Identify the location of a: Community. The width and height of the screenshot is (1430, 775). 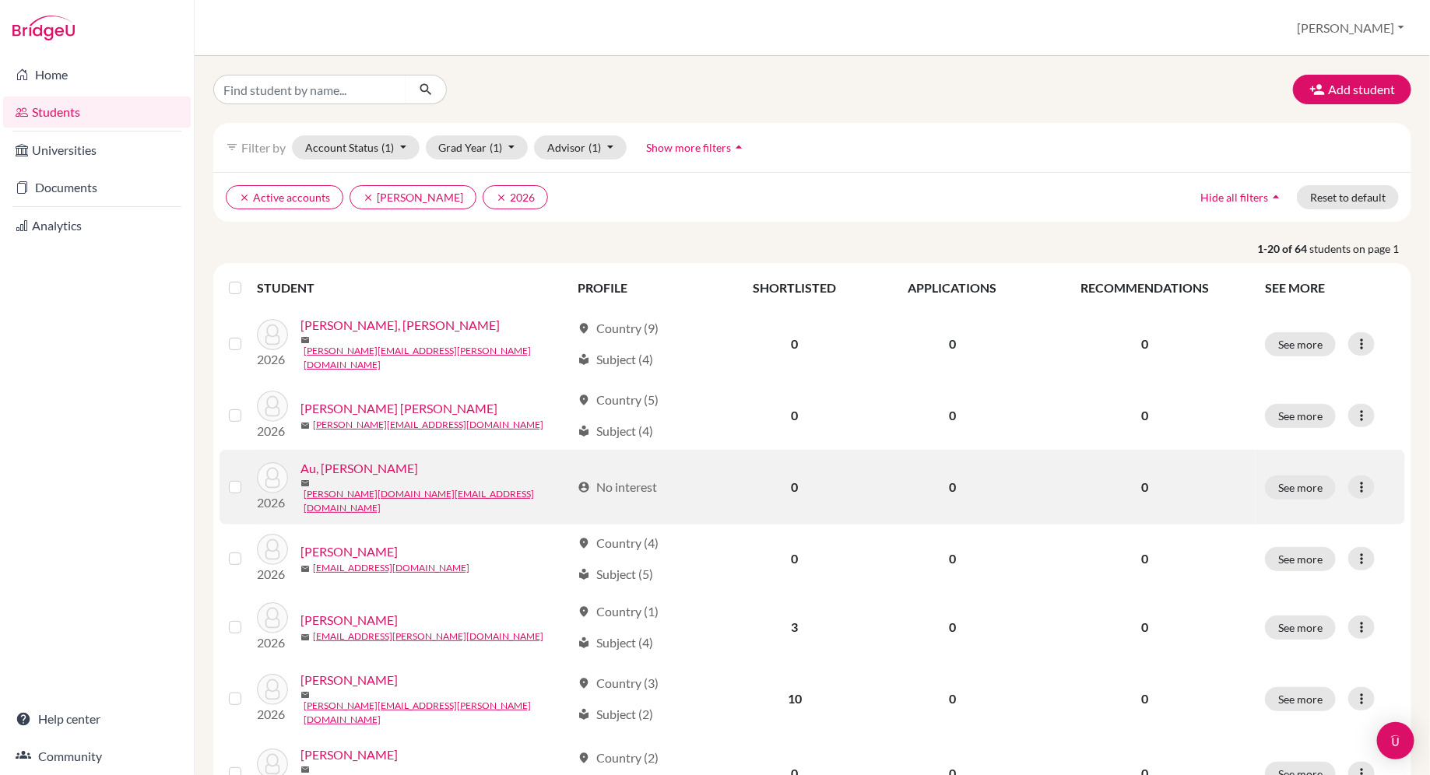
(97, 757).